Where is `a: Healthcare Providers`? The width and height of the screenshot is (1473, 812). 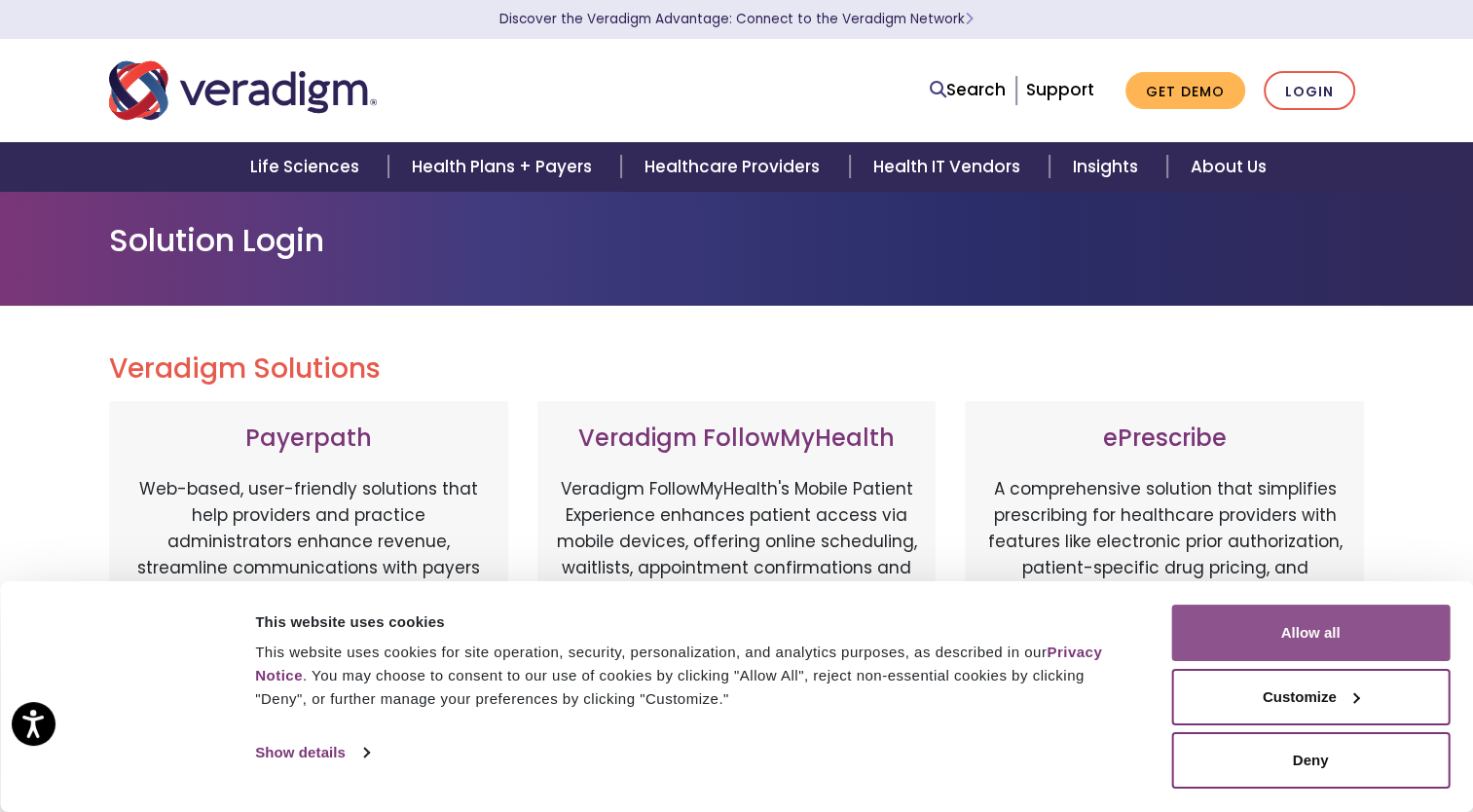
a: Healthcare Providers is located at coordinates (736, 166).